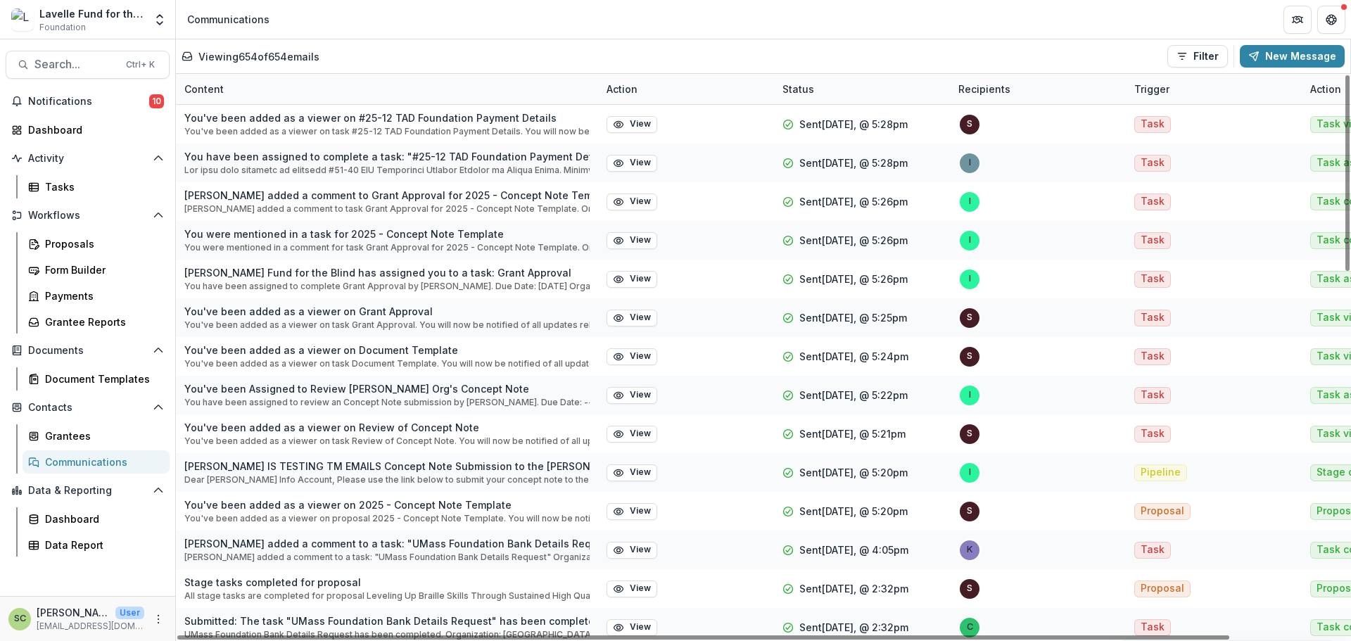 The image size is (1351, 641). What do you see at coordinates (622, 89) in the screenshot?
I see `div: Action` at bounding box center [622, 89].